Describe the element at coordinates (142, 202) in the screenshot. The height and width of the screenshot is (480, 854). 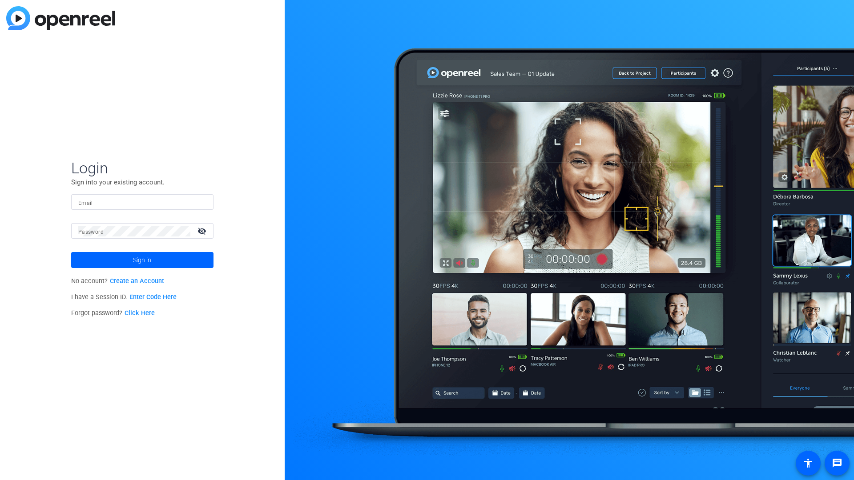
I see `input: Enter Email Address` at that location.